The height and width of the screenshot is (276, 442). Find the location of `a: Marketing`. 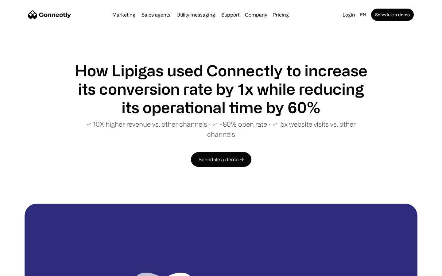

a: Marketing is located at coordinates (124, 15).